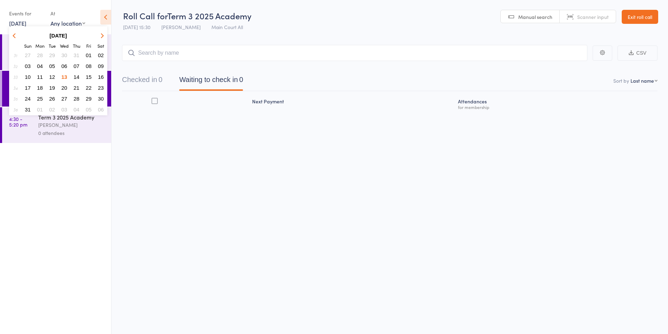 This screenshot has width=668, height=334. Describe the element at coordinates (76, 77) in the screenshot. I see `button: 14` at that location.